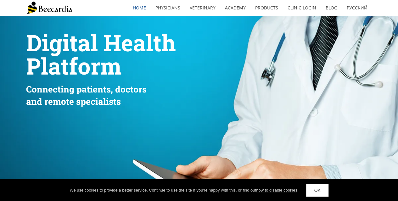 The height and width of the screenshot is (201, 398). I want to click on a: Physicians, so click(168, 8).